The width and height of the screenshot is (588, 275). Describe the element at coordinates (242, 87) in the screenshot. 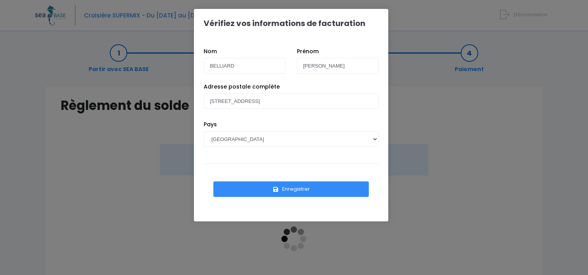

I see `label: Adresse postale complète` at that location.